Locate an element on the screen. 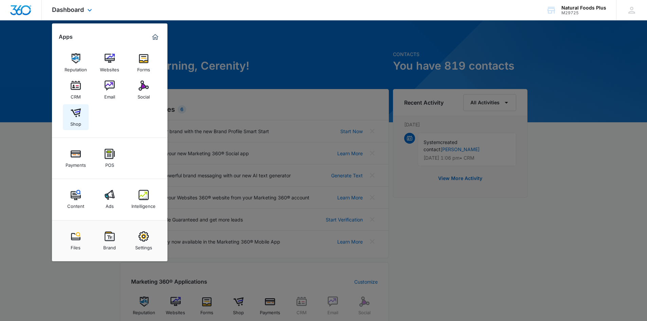 Image resolution: width=647 pixels, height=321 pixels. a: Marketing 360® Dashboard is located at coordinates (155, 37).